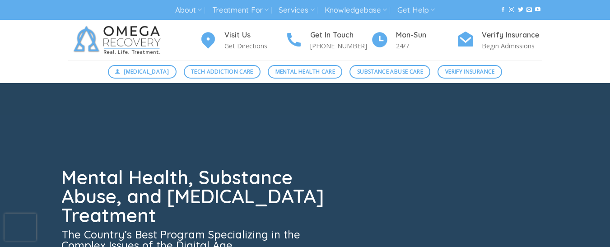 This screenshot has width=610, height=247. I want to click on a: Follow on YouTube, so click(538, 10).